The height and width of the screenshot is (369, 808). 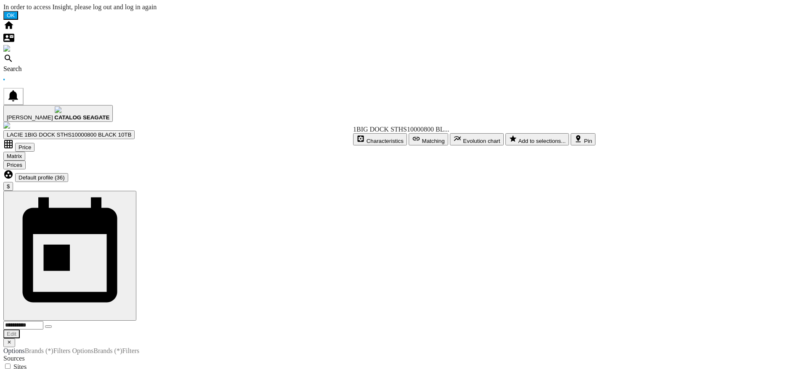 What do you see at coordinates (404, 135) in the screenshot?
I see `div: LACIE 1BIG DOCK STHS10000800 BLACK 10TB` at bounding box center [404, 135].